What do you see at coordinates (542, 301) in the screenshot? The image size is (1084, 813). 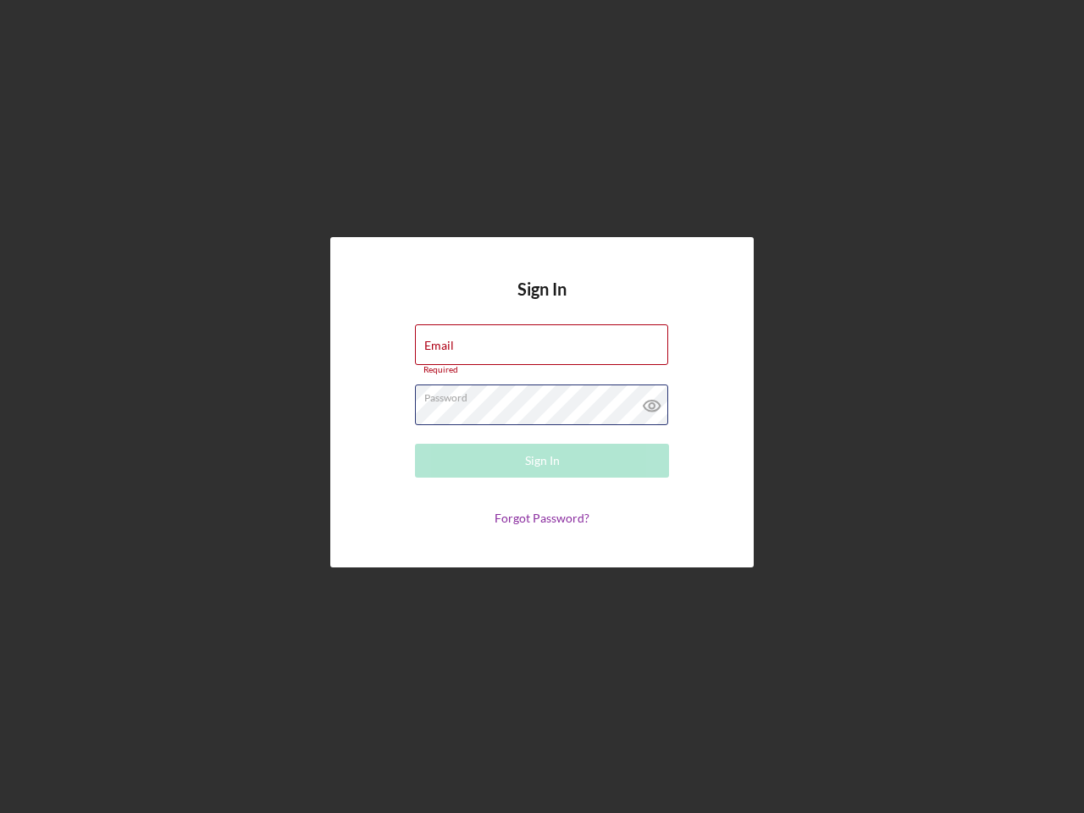 I see `h4: Sign In` at bounding box center [542, 301].